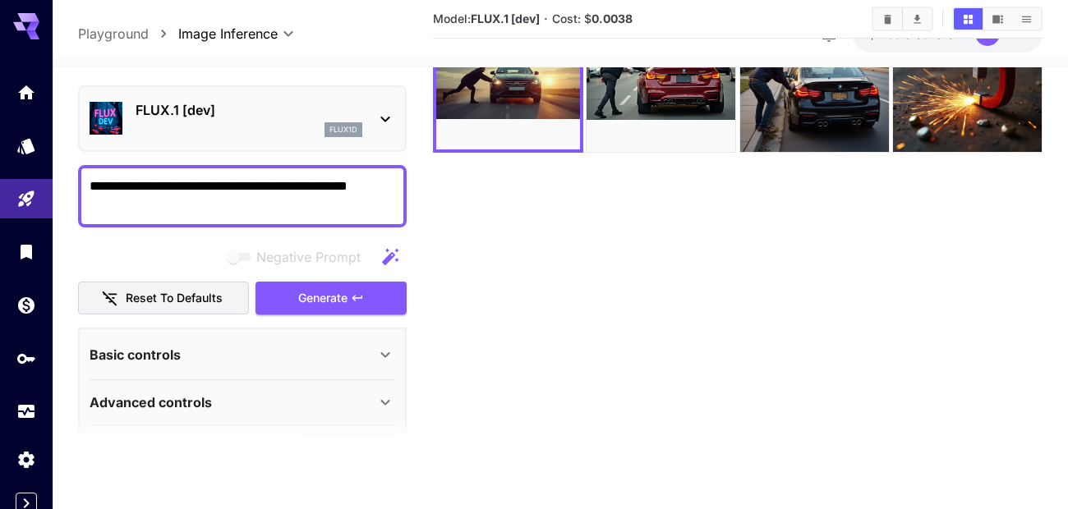 The height and width of the screenshot is (509, 1068). I want to click on img: Z, so click(508, 77).